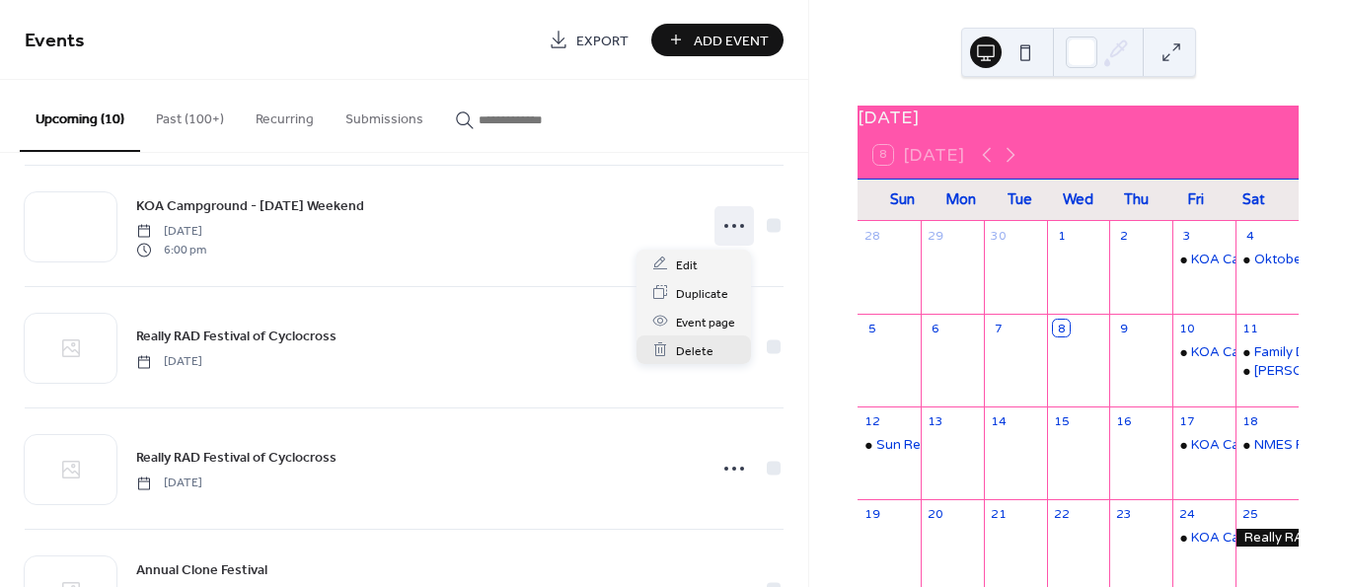 The width and height of the screenshot is (1347, 587). I want to click on div: 29, so click(934, 235).